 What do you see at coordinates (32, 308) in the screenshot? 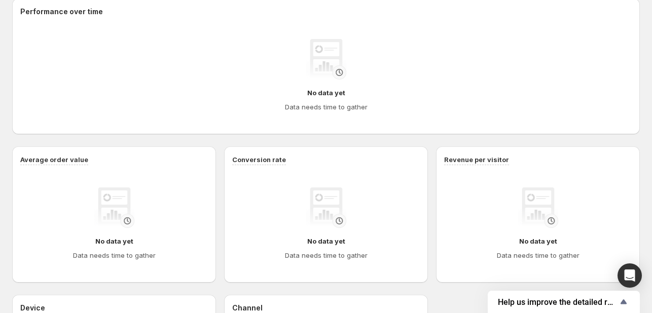
I see `h3: Device` at bounding box center [32, 308].